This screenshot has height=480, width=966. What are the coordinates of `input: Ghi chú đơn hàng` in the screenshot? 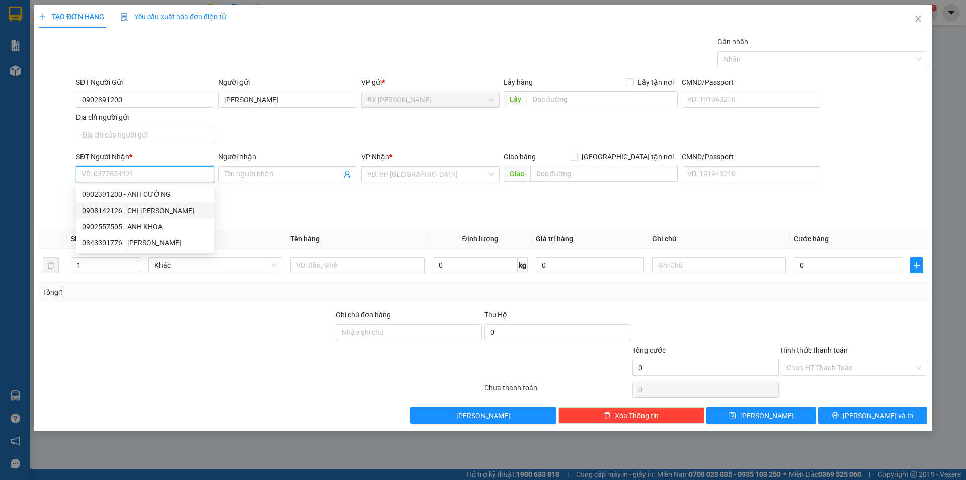 It's located at (409, 332).